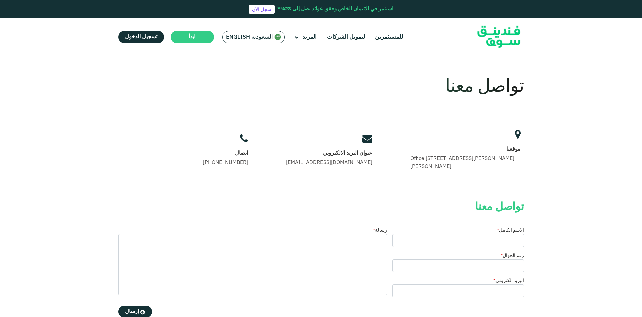 The image size is (642, 317). I want to click on label: رقم الجوال, so click(513, 256).